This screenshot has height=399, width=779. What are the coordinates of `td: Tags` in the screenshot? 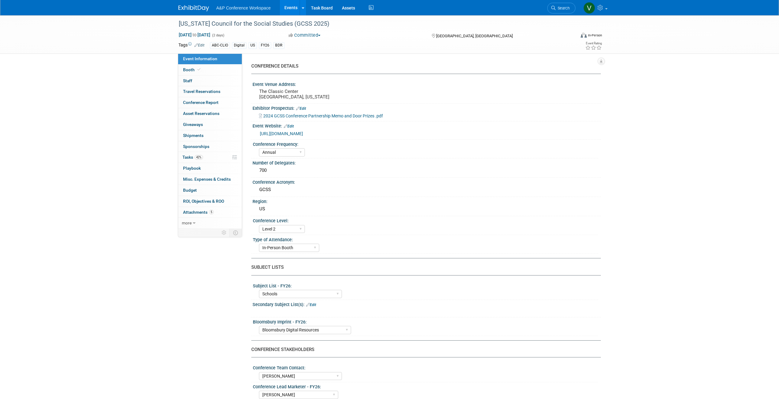 It's located at (191, 45).